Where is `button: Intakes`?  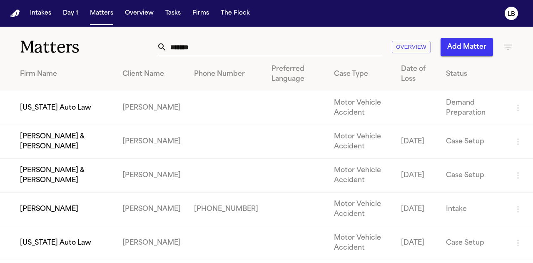 button: Intakes is located at coordinates (40, 13).